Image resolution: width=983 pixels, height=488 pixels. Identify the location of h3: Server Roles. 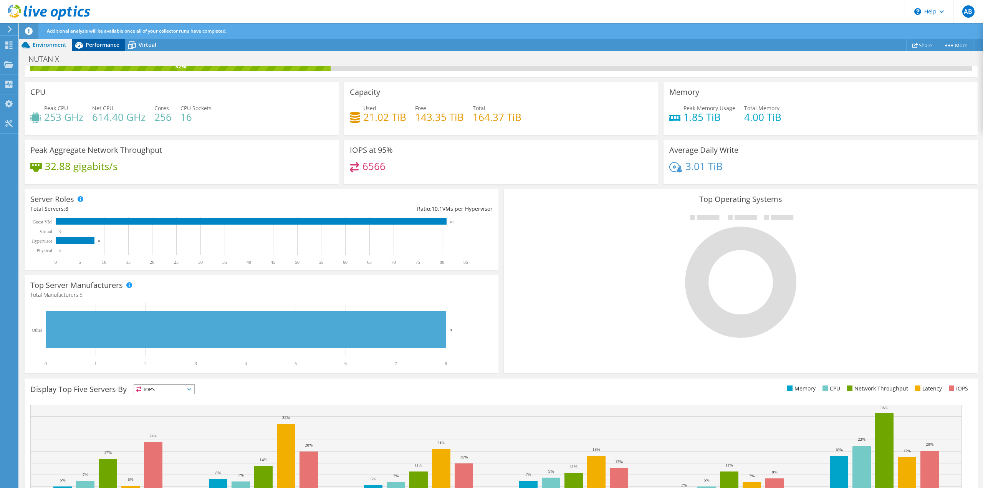
(52, 199).